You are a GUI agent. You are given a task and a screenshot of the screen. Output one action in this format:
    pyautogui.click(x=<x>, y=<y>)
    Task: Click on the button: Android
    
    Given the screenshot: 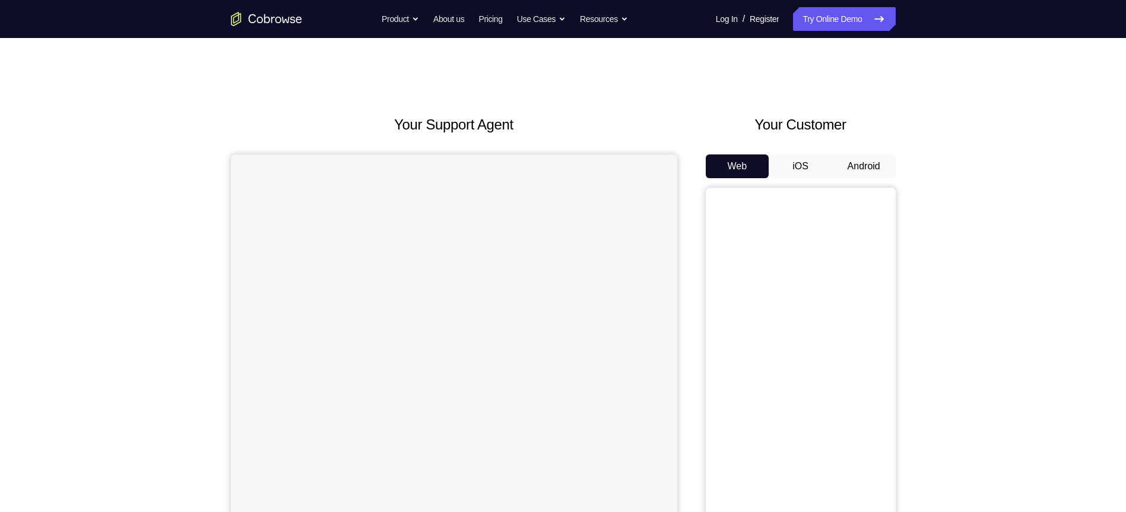 What is the action you would take?
    pyautogui.click(x=864, y=166)
    